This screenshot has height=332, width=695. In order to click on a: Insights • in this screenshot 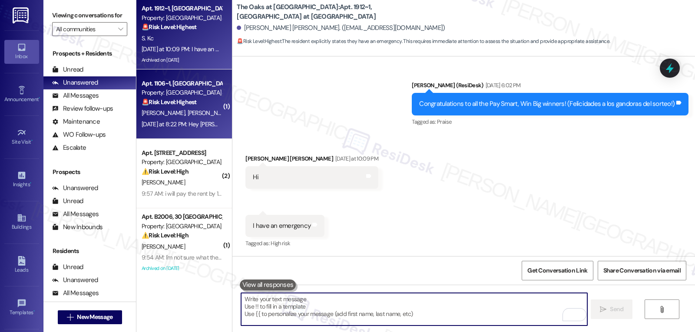, I will do `click(22, 180)`.